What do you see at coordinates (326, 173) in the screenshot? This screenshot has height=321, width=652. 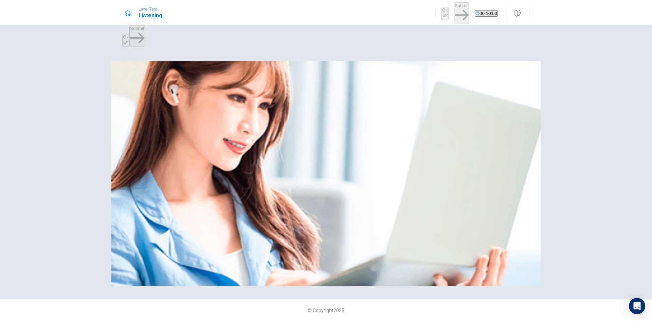 I see `img: passage image` at bounding box center [326, 173].